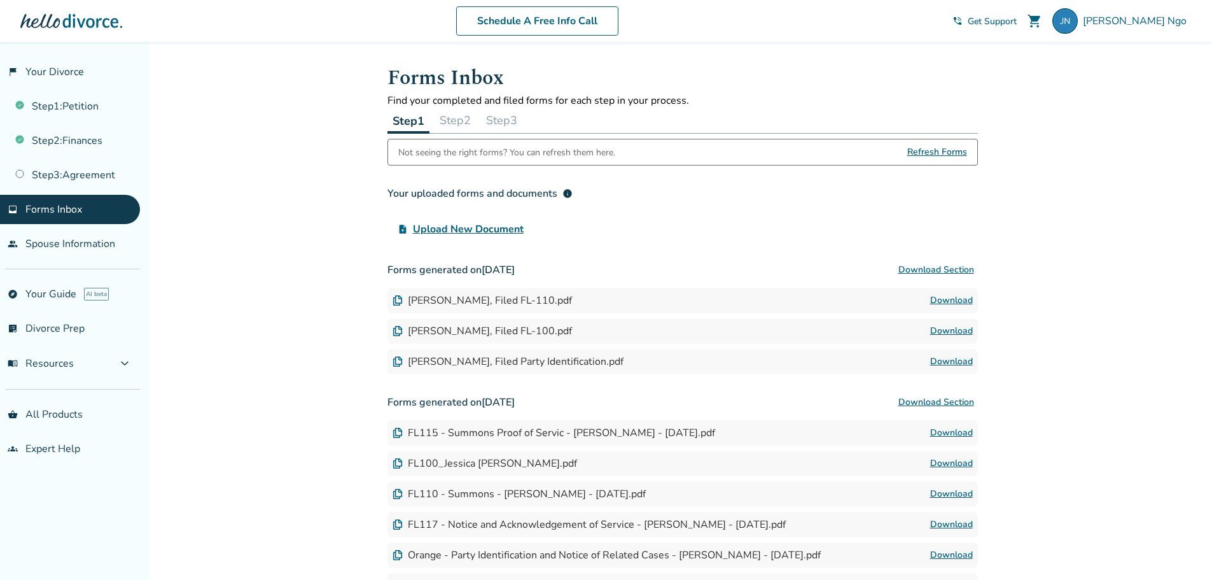  Describe the element at coordinates (683, 101) in the screenshot. I see `p: Find your completed and filed forms for each step in your process.` at that location.